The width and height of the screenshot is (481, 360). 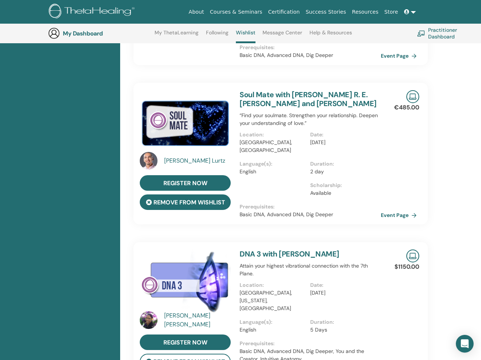 What do you see at coordinates (100, 33) in the screenshot?
I see `h3: My Dashboard` at bounding box center [100, 33].